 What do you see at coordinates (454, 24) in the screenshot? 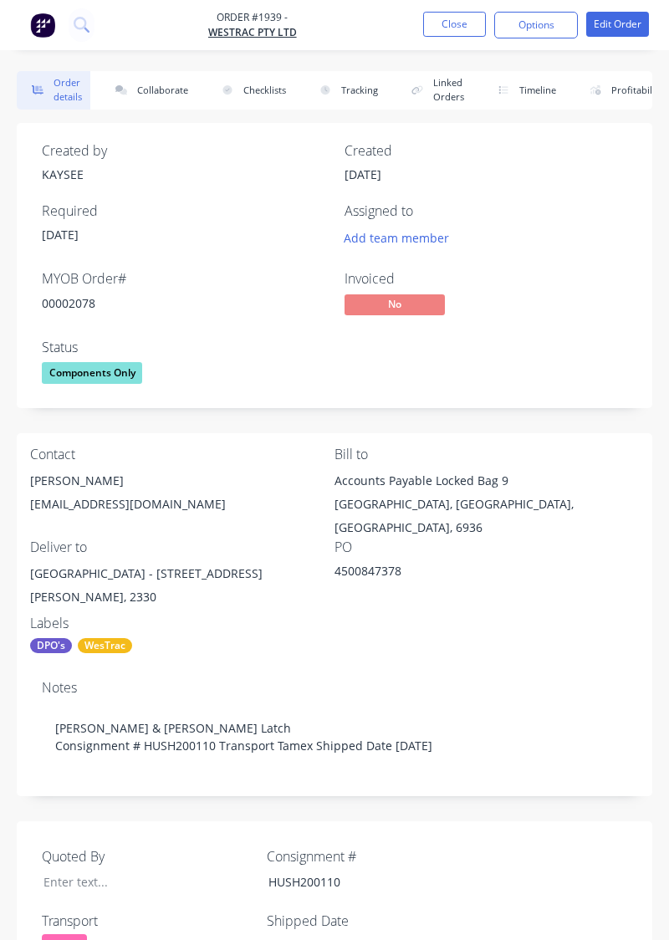
I see `button: Close` at bounding box center [454, 24].